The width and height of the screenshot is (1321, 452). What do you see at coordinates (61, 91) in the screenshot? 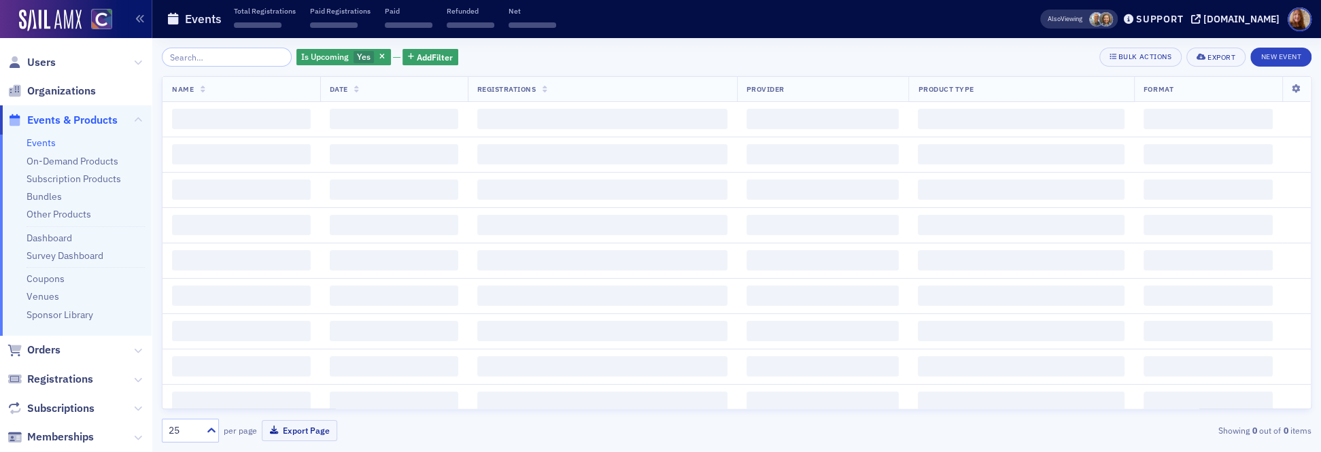
I see `span: Organizations` at bounding box center [61, 91].